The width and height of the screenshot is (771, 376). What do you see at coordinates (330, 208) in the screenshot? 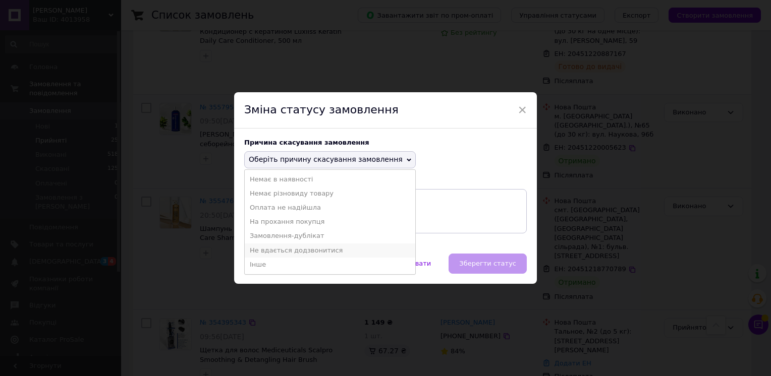
I see `li: Оплата не надійшла` at bounding box center [330, 208].